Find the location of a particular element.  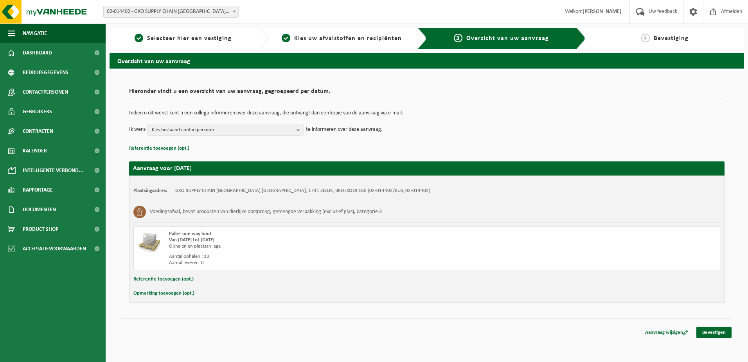

span: Product Shop is located at coordinates (40, 229).